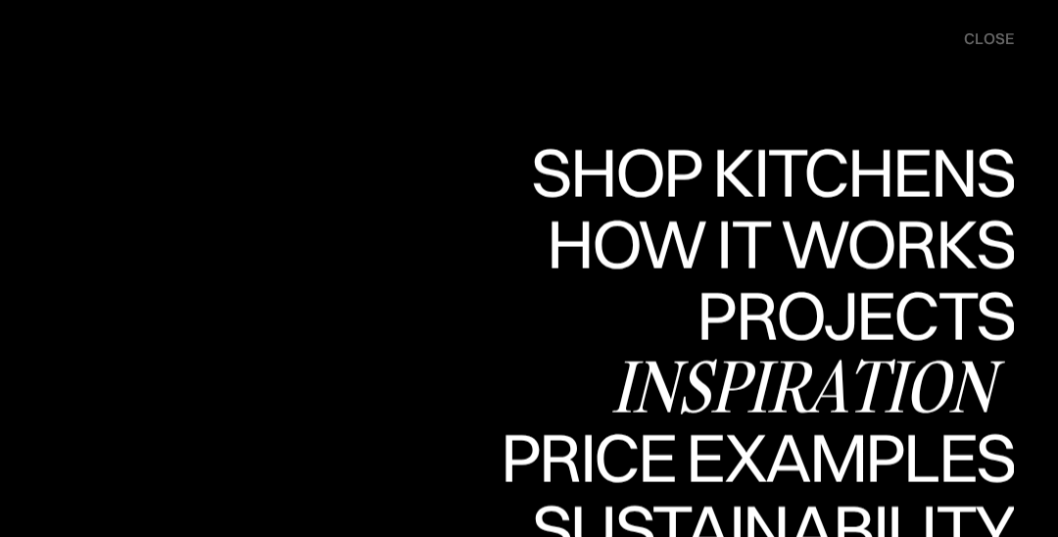 The width and height of the screenshot is (1058, 537). Describe the element at coordinates (979, 39) in the screenshot. I see `div: menu` at that location.